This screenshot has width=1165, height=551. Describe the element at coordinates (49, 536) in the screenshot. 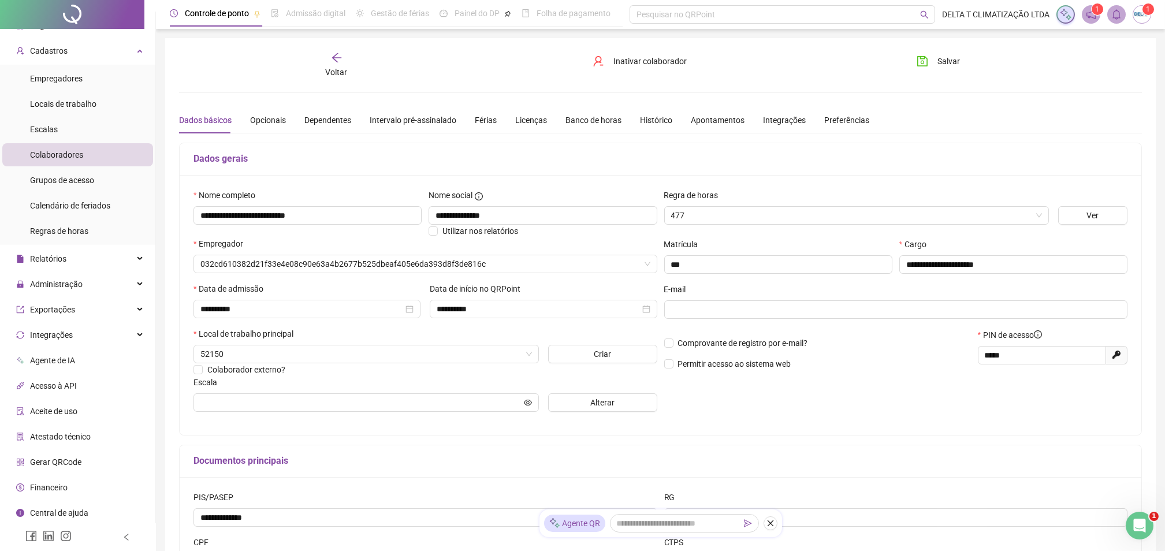

I see `span: linkedin` at that location.